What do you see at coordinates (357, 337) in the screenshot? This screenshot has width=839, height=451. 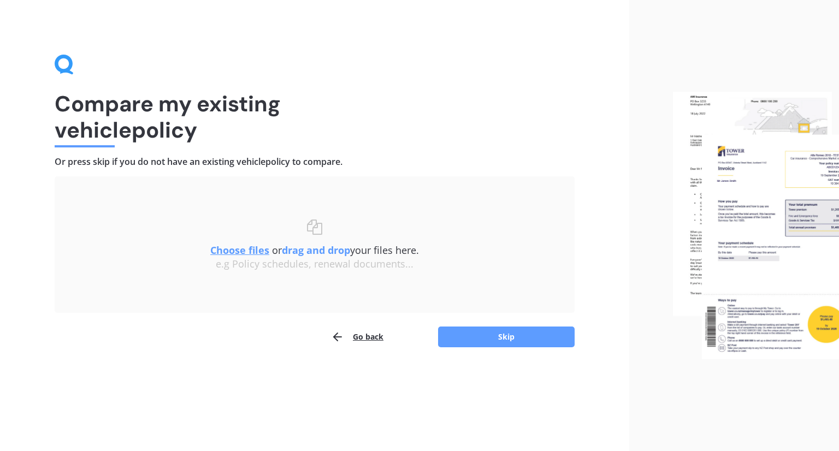 I see `button: Go back` at bounding box center [357, 337].